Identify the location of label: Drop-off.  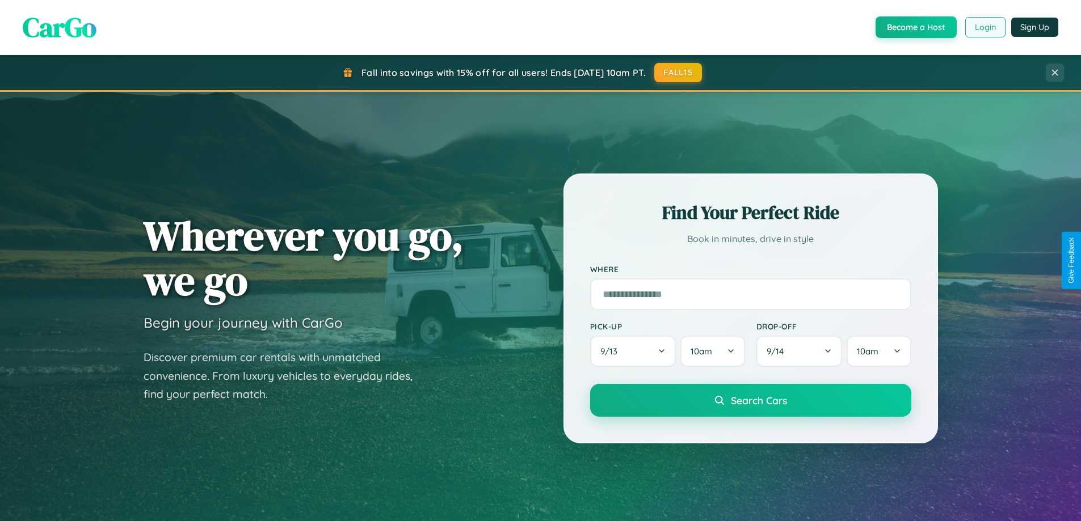
(833, 326).